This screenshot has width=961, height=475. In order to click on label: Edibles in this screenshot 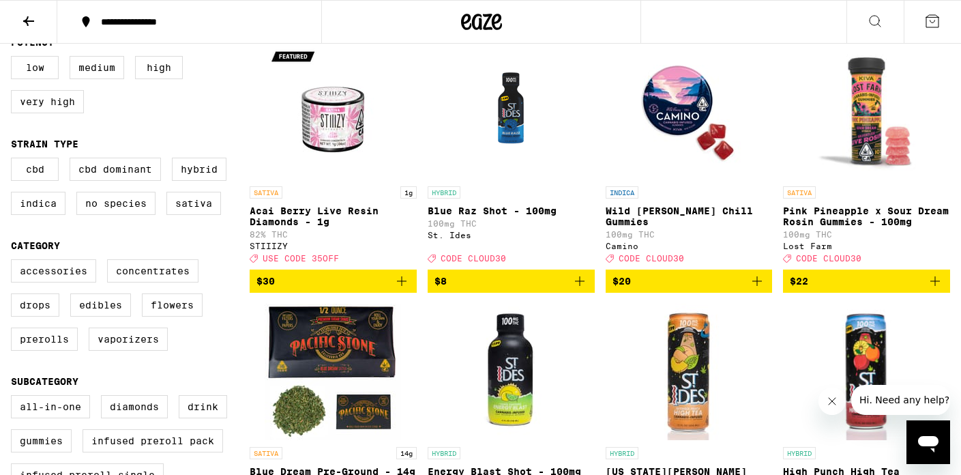, I will do `click(100, 305)`.